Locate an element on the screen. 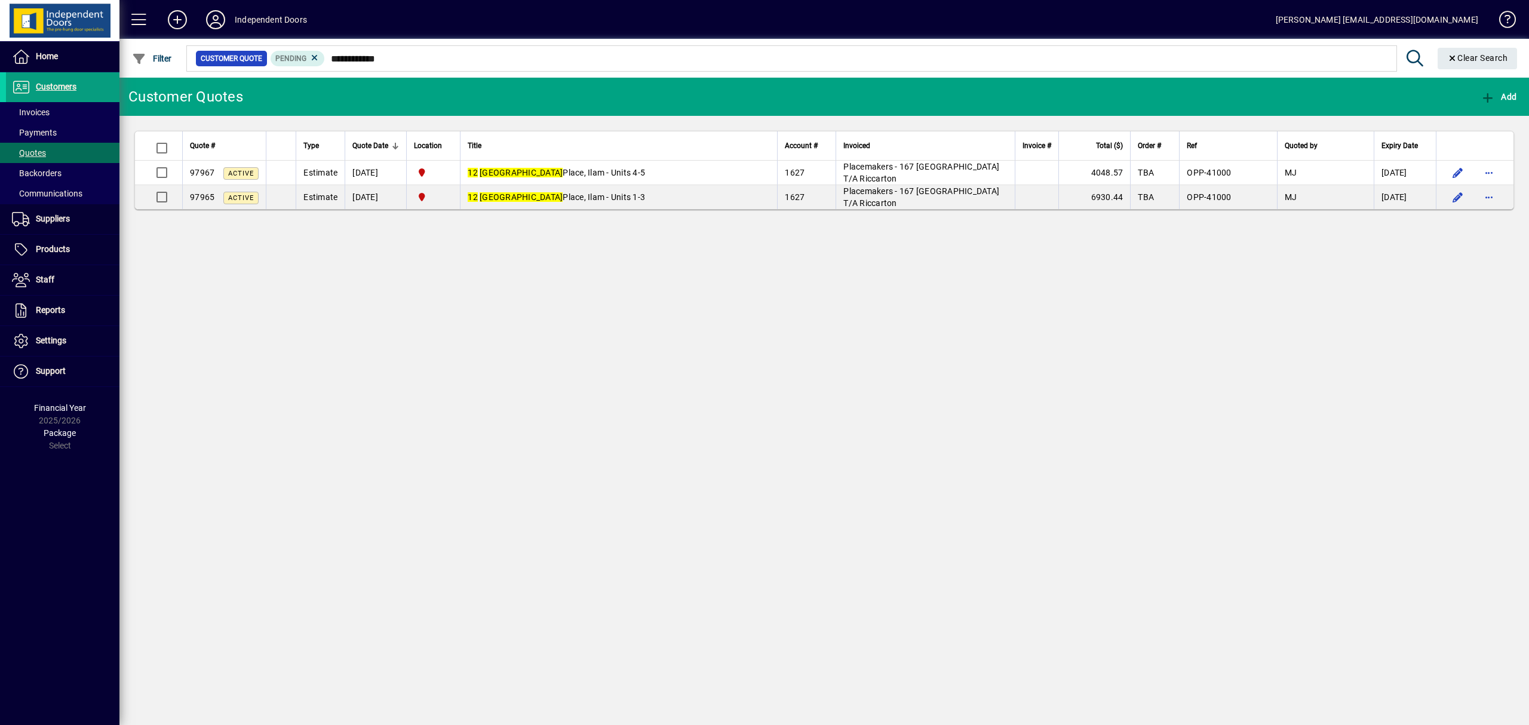 Image resolution: width=1529 pixels, height=725 pixels. div: Title is located at coordinates (619, 146).